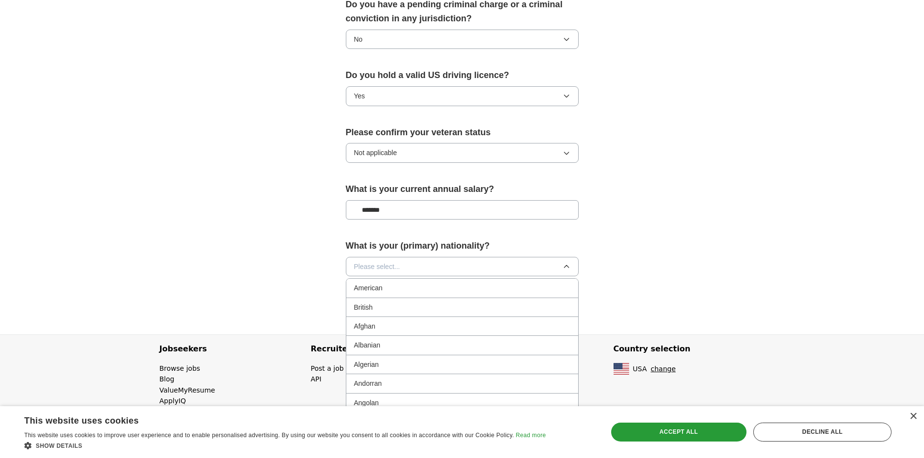 Image resolution: width=924 pixels, height=458 pixels. I want to click on span: USA, so click(640, 369).